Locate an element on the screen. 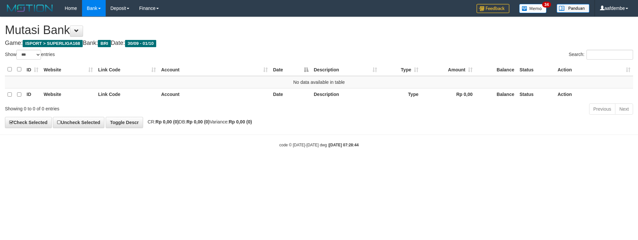 This screenshot has width=638, height=240. th: Type: activate to sort column ascending is located at coordinates (400, 70).